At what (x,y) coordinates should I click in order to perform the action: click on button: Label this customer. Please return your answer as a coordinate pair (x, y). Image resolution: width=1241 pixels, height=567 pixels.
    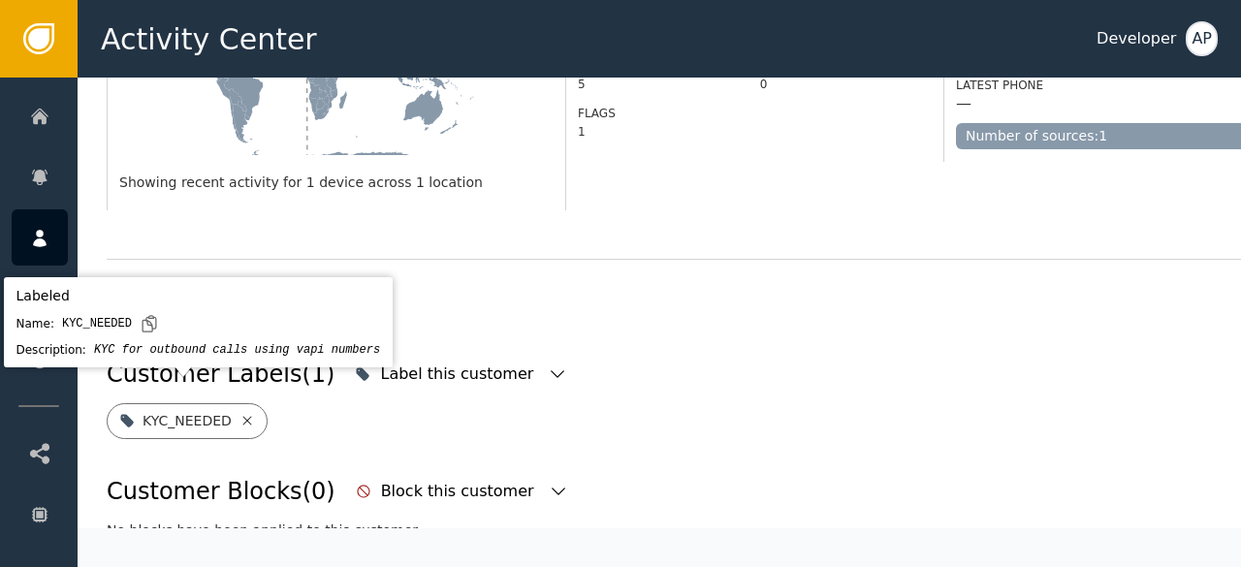
    Looking at the image, I should click on (461, 374).